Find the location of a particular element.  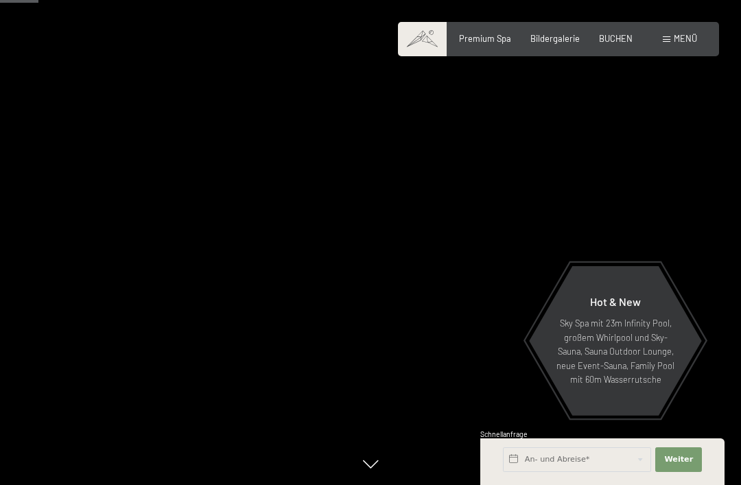

span: Hot & New is located at coordinates (615, 301).